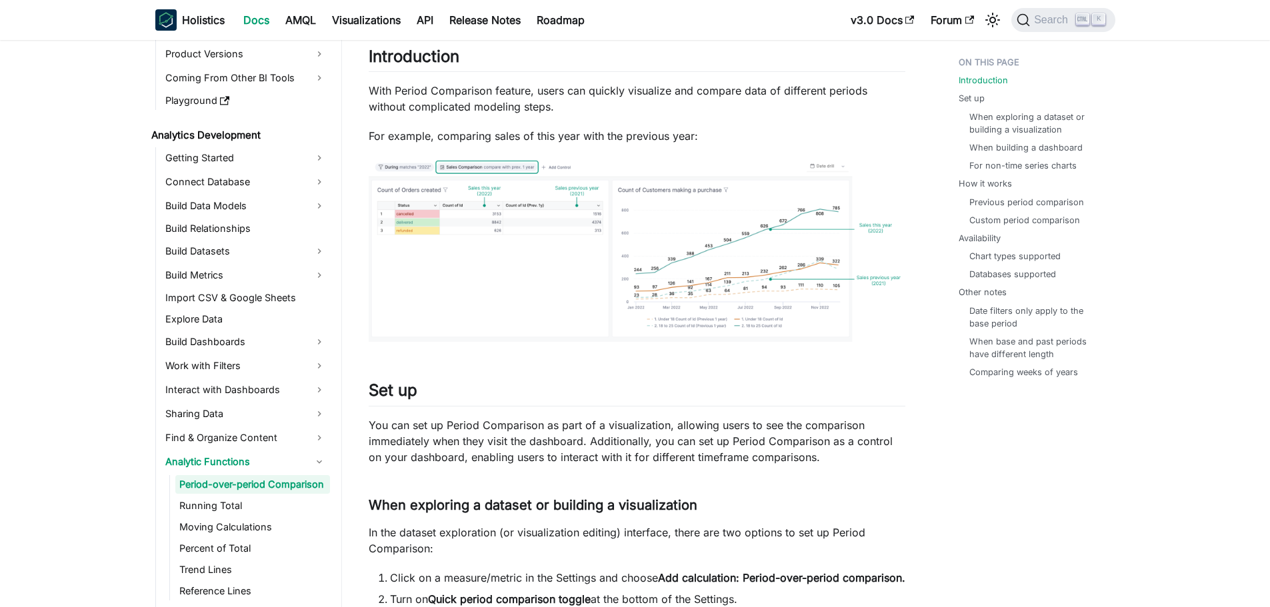 This screenshot has width=1270, height=607. What do you see at coordinates (245, 342) in the screenshot?
I see `a: Build Dashboards` at bounding box center [245, 342].